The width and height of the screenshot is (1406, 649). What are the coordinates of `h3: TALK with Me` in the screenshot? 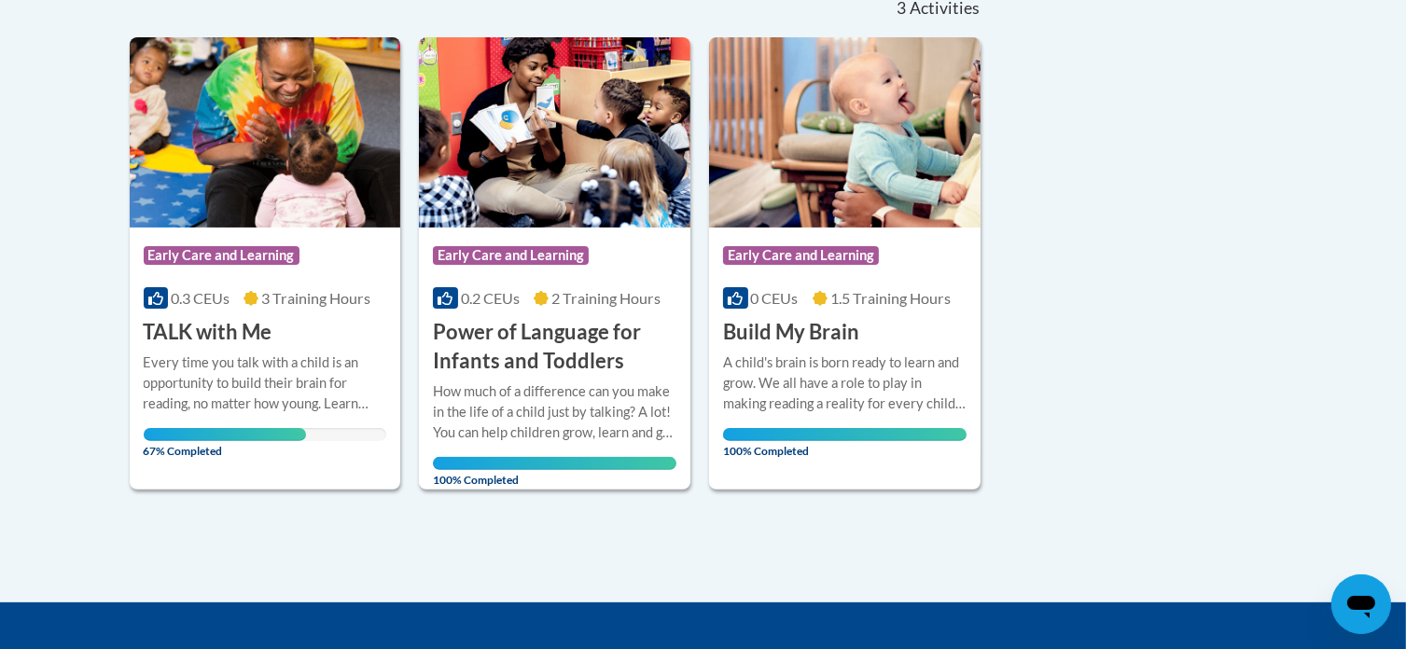 It's located at (208, 332).